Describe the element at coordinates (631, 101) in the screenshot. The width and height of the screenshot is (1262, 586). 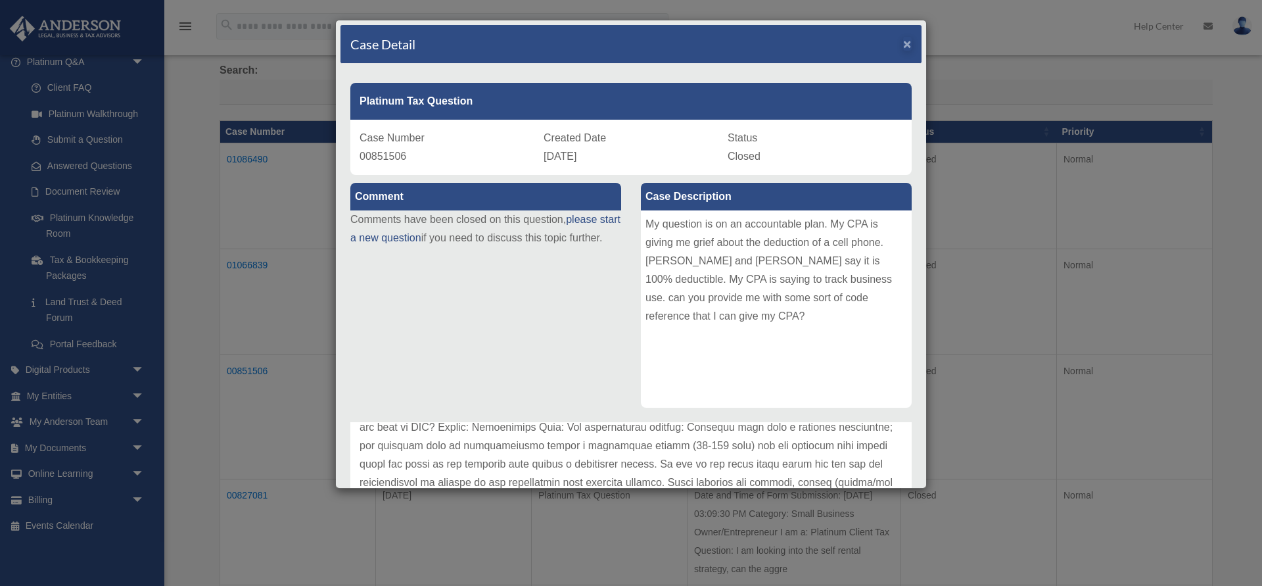
I see `div: Platinum Tax Question` at that location.